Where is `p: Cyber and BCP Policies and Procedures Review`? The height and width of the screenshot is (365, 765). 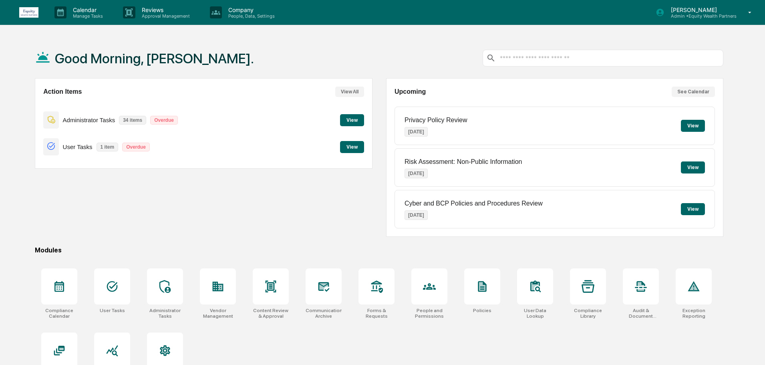 p: Cyber and BCP Policies and Procedures Review is located at coordinates (474, 204).